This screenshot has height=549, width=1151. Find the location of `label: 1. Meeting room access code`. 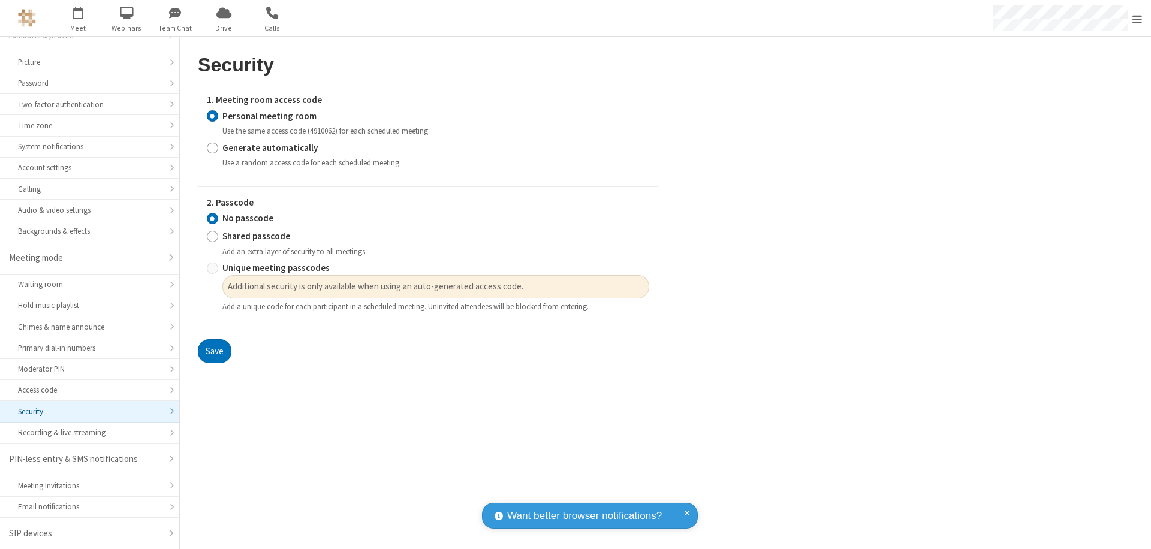

label: 1. Meeting room access code is located at coordinates (428, 100).